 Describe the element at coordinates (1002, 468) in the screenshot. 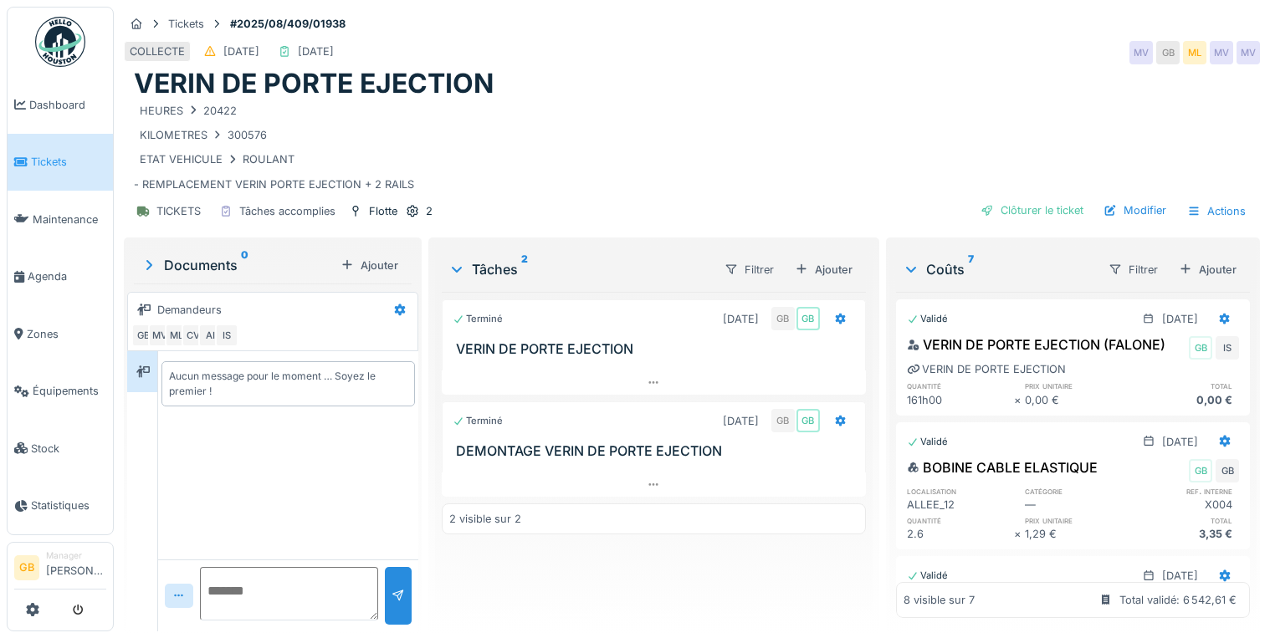

I see `div: BOBINE CABLE ELASTIQUE` at that location.